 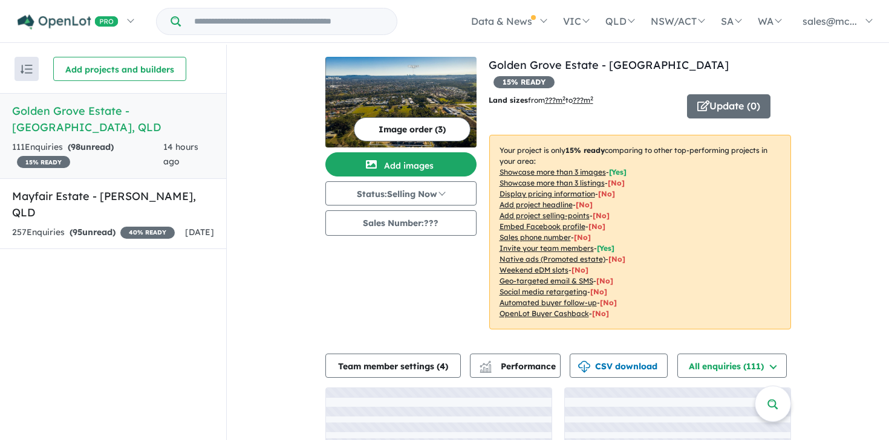 I want to click on button: Image order (3), so click(x=412, y=129).